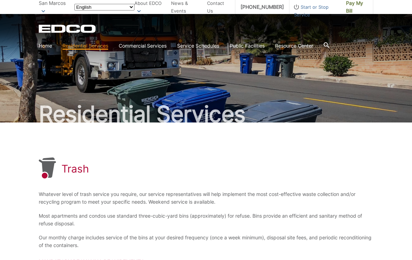 Image resolution: width=412 pixels, height=260 pixels. What do you see at coordinates (206, 198) in the screenshot?
I see `p: Whatever level of trash service you require, our service representatives will help implement the ...` at bounding box center [206, 198].